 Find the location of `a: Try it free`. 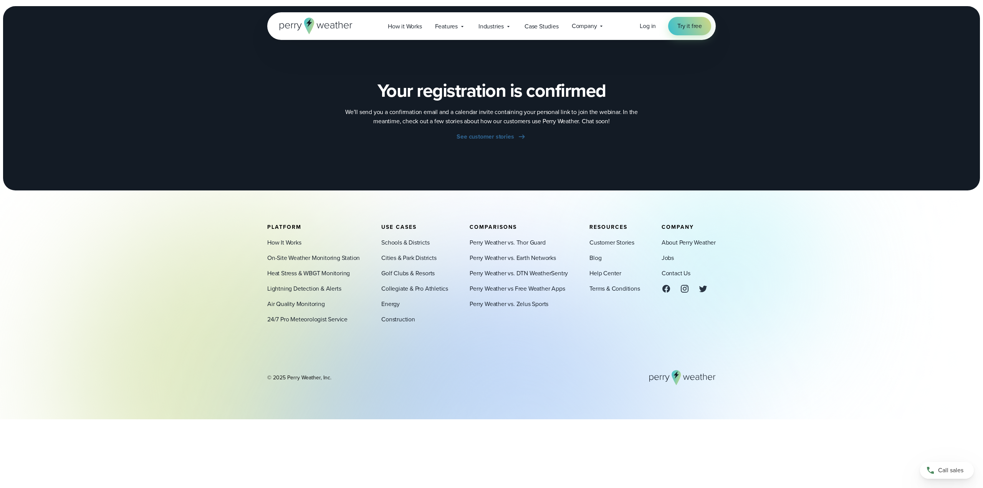

a: Try it free is located at coordinates (689, 26).